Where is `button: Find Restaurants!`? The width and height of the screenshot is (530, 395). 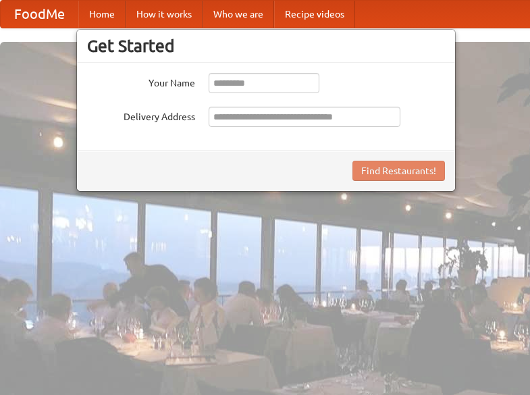
button: Find Restaurants! is located at coordinates (399, 171).